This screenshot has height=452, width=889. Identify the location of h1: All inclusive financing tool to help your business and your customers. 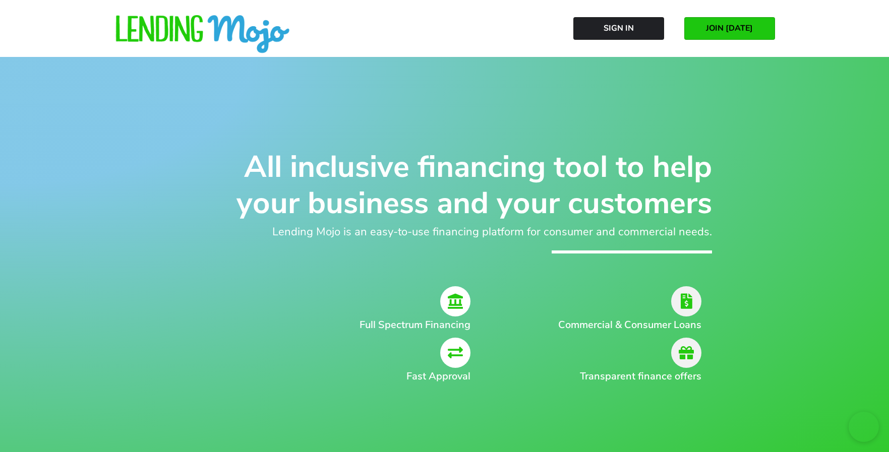
(445, 185).